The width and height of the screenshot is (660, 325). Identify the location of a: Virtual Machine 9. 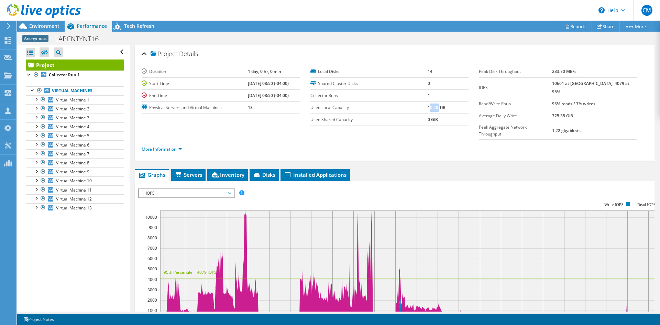
(75, 172).